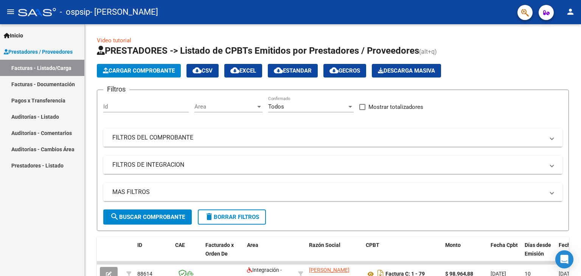 The height and width of the screenshot is (276, 581). I want to click on datatable-header-cell: Días desde Emisión, so click(539, 254).